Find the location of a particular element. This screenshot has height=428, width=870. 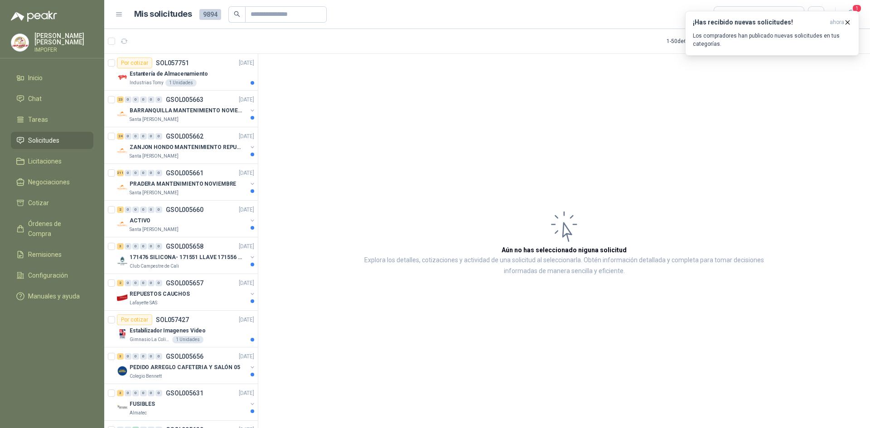

span: search is located at coordinates (237, 14).